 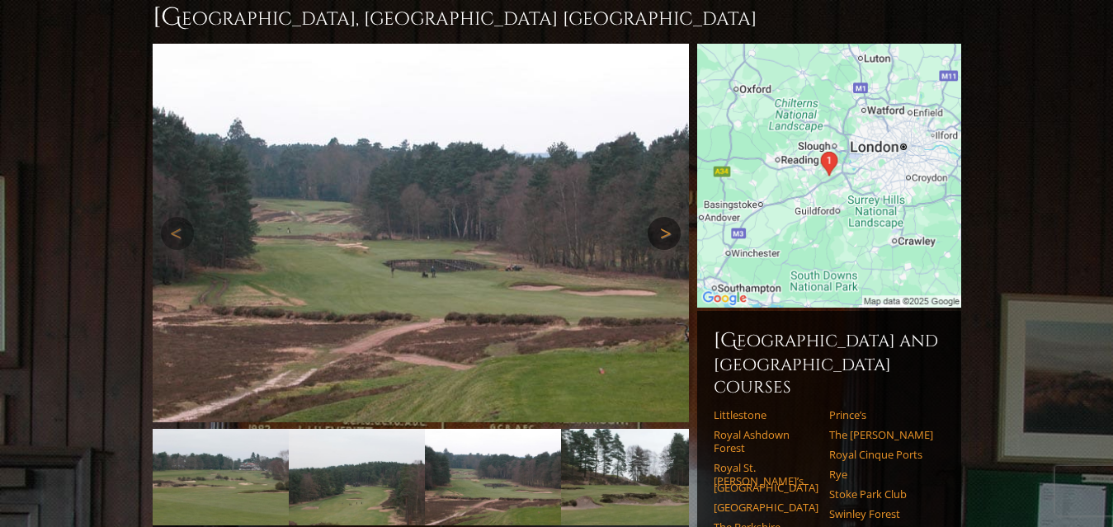 What do you see at coordinates (766, 415) in the screenshot?
I see `a: Littlestone` at bounding box center [766, 415].